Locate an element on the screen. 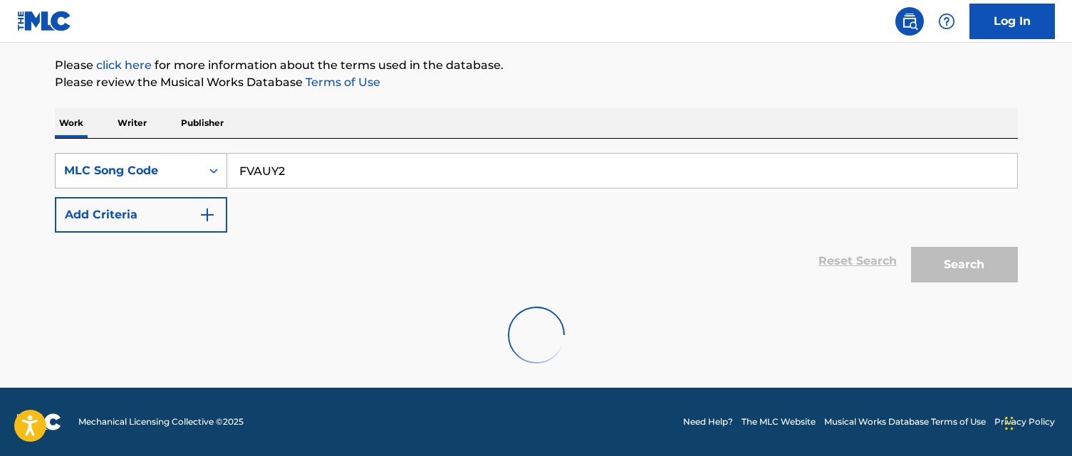 The height and width of the screenshot is (456, 1072). a: The MLC Website is located at coordinates (778, 422).